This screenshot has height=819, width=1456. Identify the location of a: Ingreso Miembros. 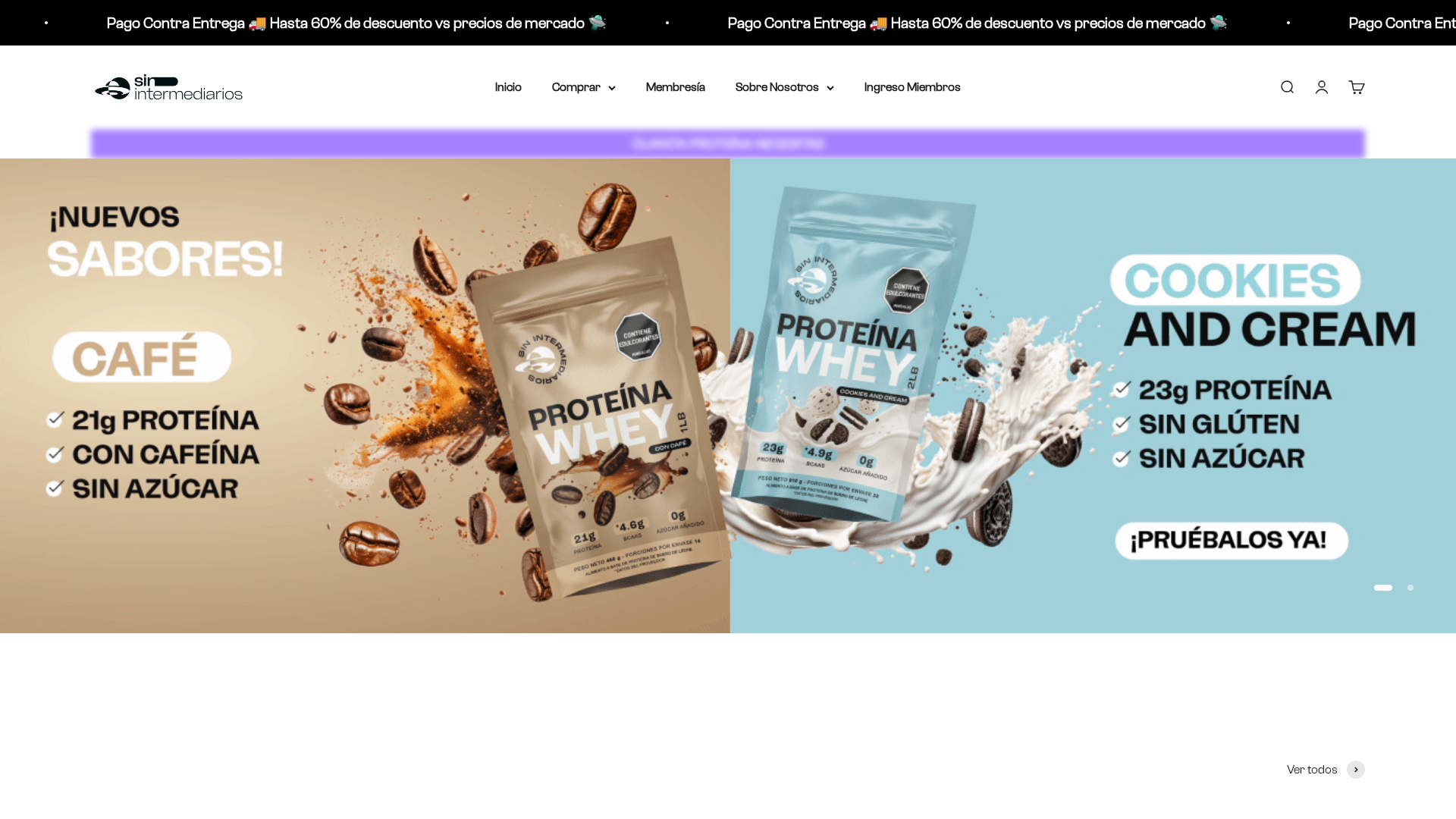
(913, 86).